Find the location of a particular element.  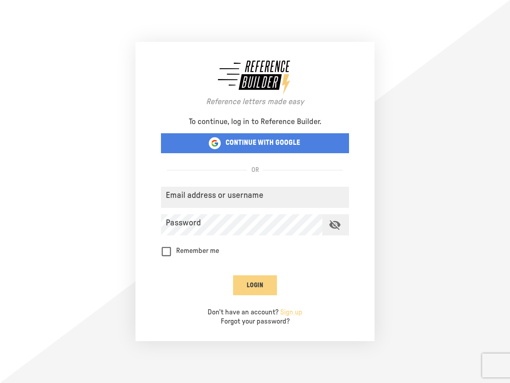

p: Remember me is located at coordinates (198, 251).